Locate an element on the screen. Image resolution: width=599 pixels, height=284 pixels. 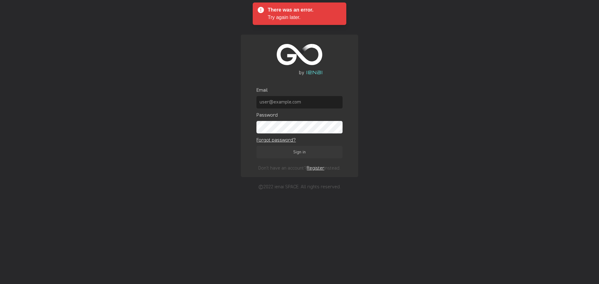
span: ©2022 ienai SPACE. All rights reserved. is located at coordinates (300, 187).